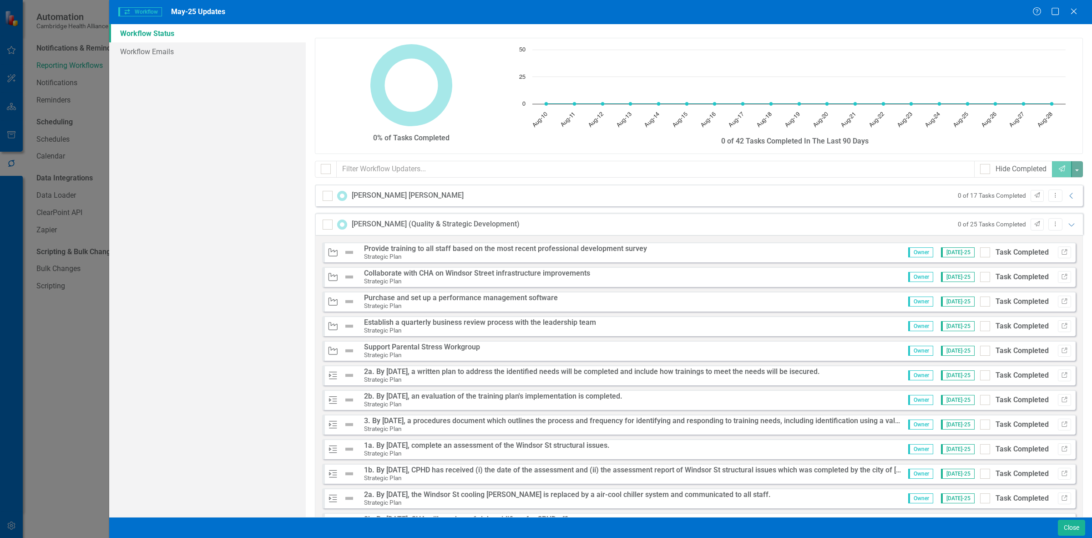 The image size is (1092, 538). Describe the element at coordinates (412, 137) in the screenshot. I see `strong: 0% of Tasks Completed` at that location.